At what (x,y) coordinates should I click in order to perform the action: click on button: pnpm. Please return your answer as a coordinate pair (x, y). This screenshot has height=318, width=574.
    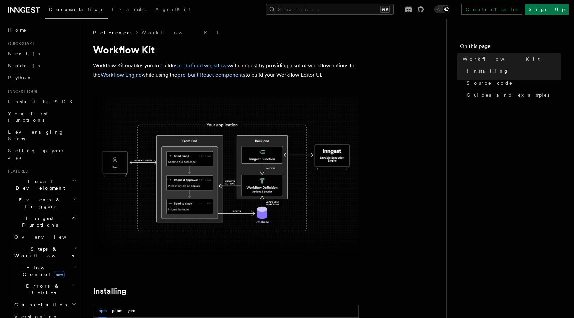
    Looking at the image, I should click on (117, 311).